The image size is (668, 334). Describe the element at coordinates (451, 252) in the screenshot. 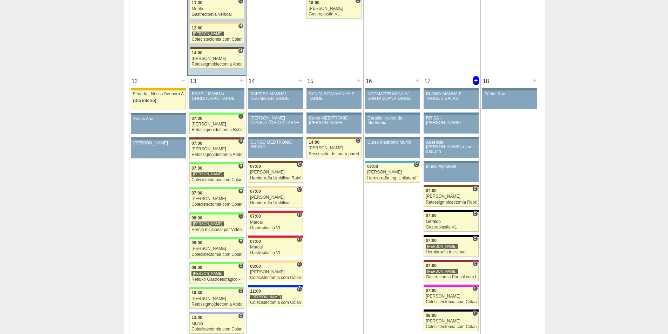

I see `div: Herniorrafia Incisional` at that location.